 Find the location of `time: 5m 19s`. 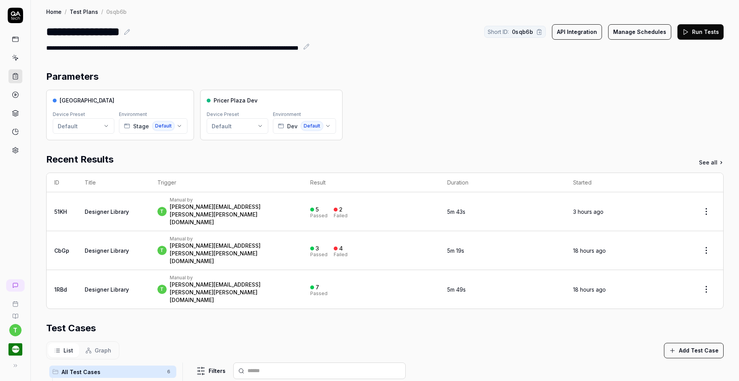

time: 5m 19s is located at coordinates (456, 250).